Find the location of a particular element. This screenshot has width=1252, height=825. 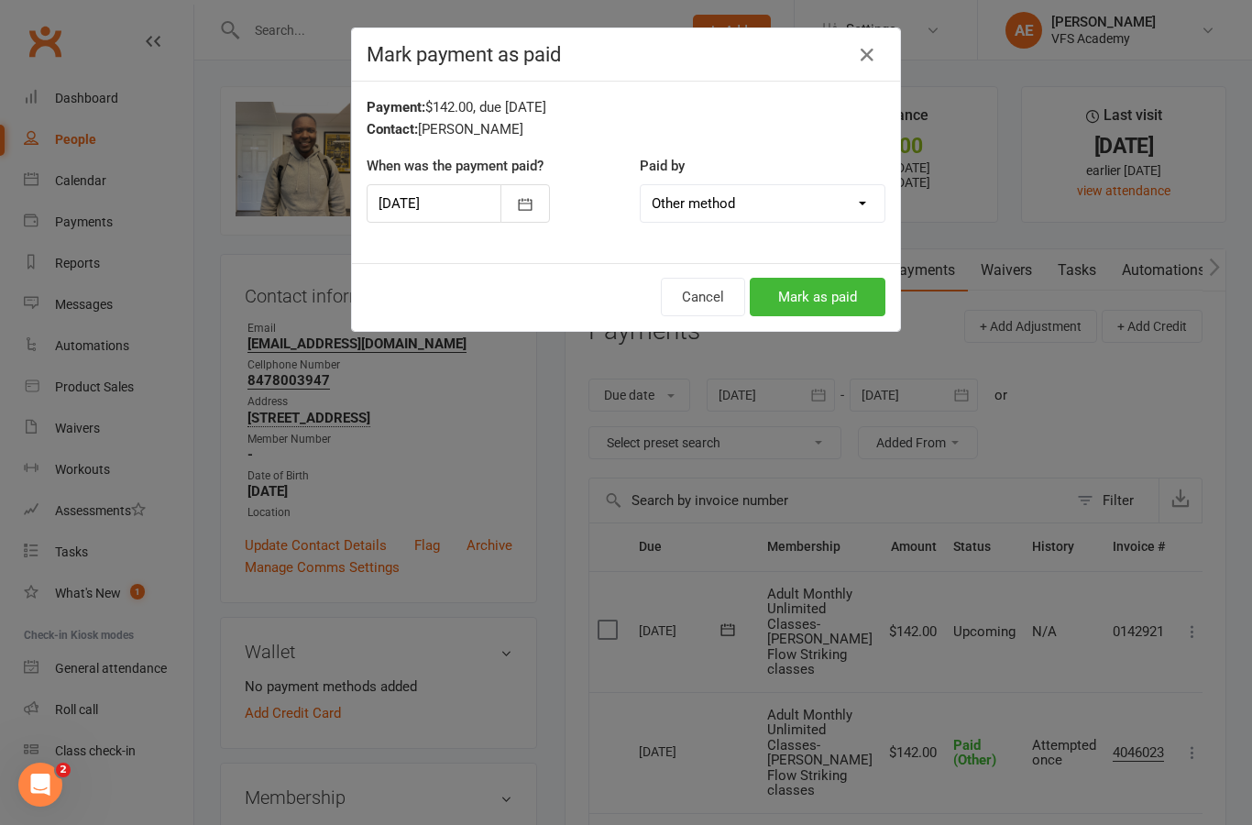

strong: Payment: is located at coordinates (396, 107).